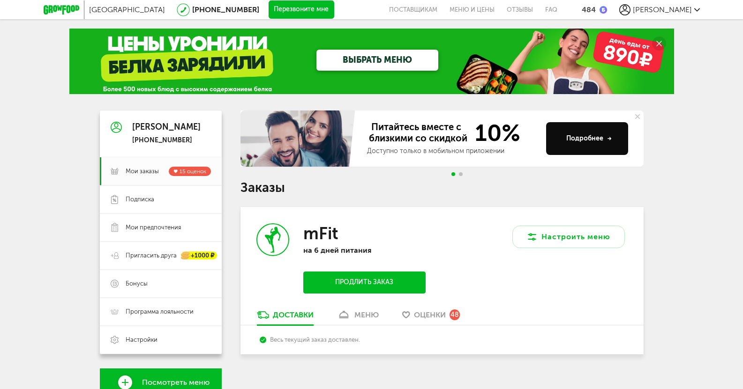  Describe the element at coordinates (453, 151) in the screenshot. I see `div: Доступно только в мобильном приложении` at that location.